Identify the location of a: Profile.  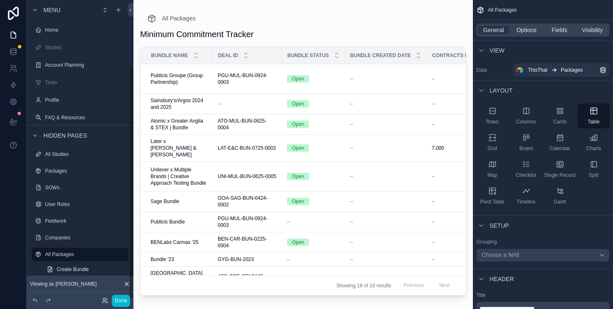
(80, 100).